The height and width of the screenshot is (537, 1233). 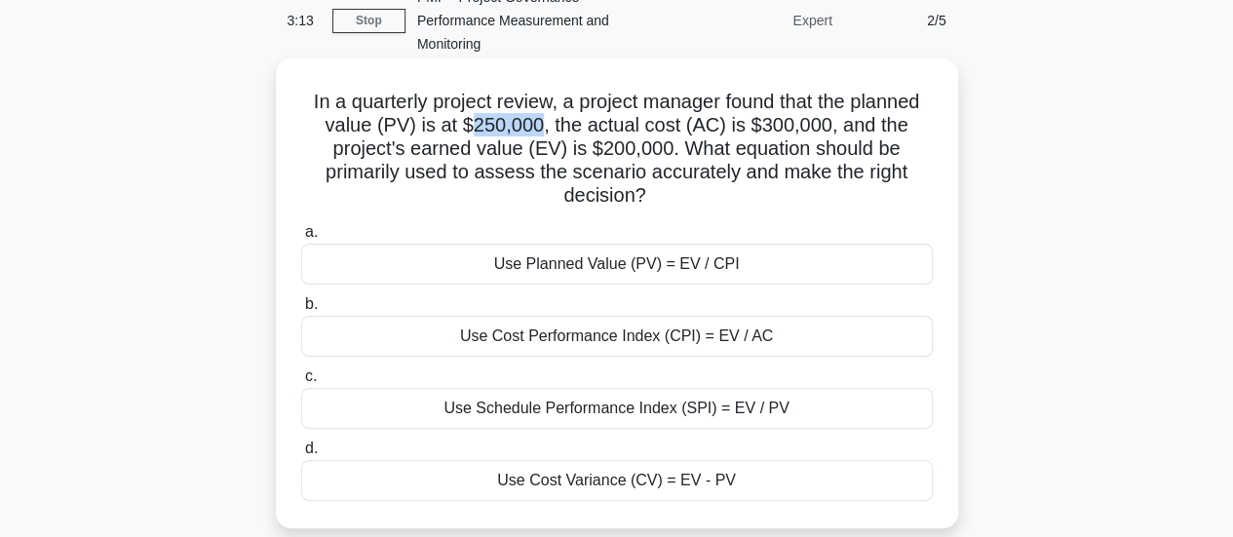 I want to click on span: b., so click(x=311, y=303).